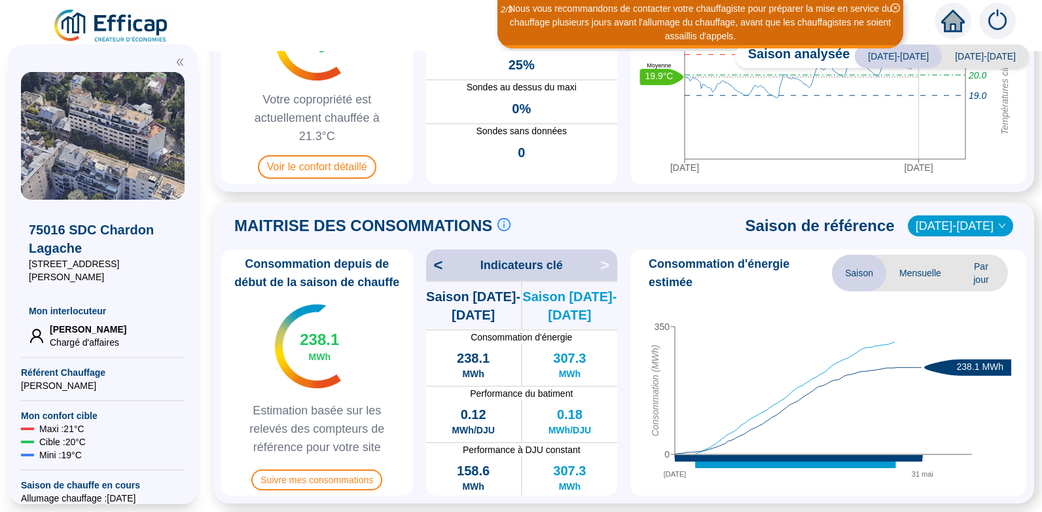  Describe the element at coordinates (473, 414) in the screenshot. I see `span: 0.12` at that location.